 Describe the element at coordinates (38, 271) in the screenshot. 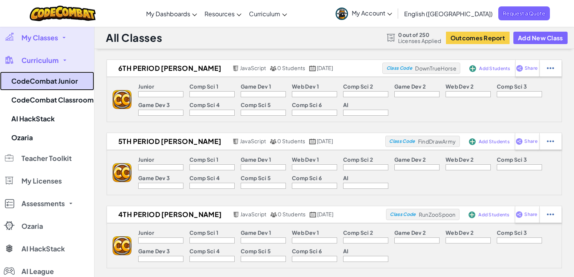

I see `span: AI League` at that location.